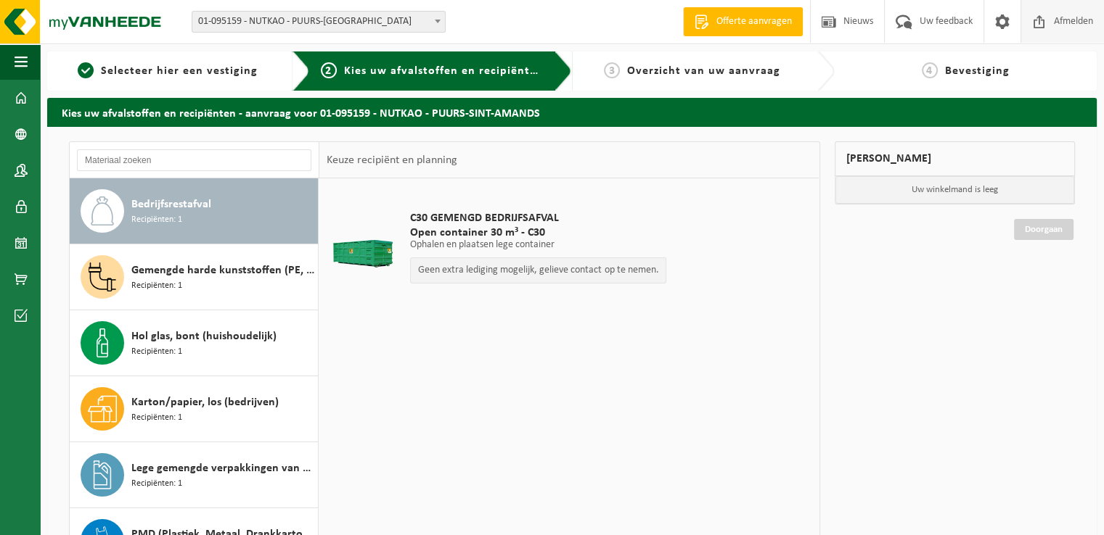  Describe the element at coordinates (194, 211) in the screenshot. I see `button: Bedrijfsrestafval Recipiënten: 1` at that location.